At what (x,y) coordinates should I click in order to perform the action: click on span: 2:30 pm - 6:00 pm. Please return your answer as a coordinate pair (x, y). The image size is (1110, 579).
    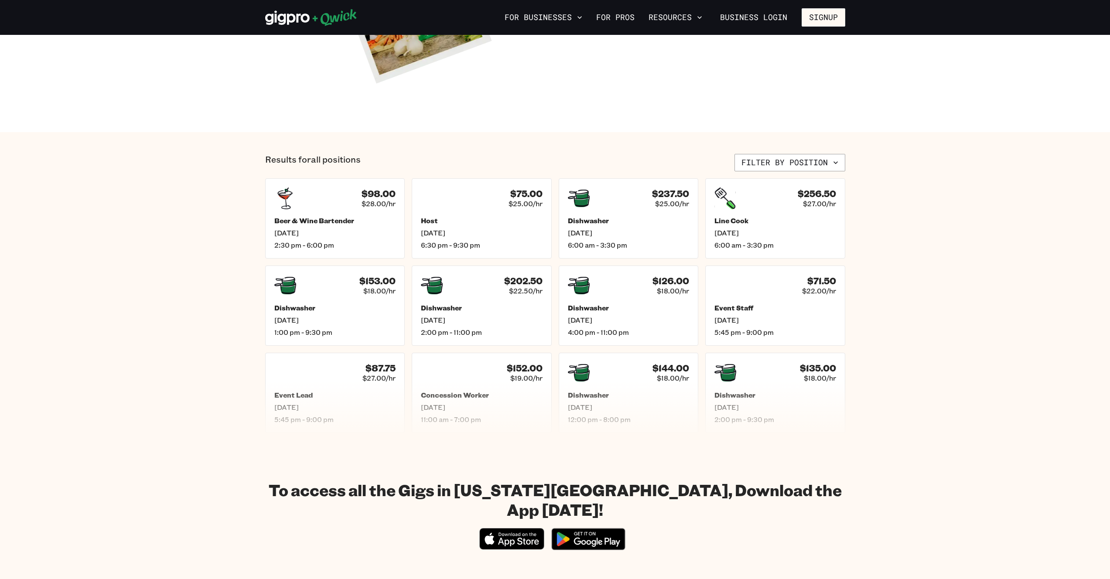
    Looking at the image, I should click on (335, 245).